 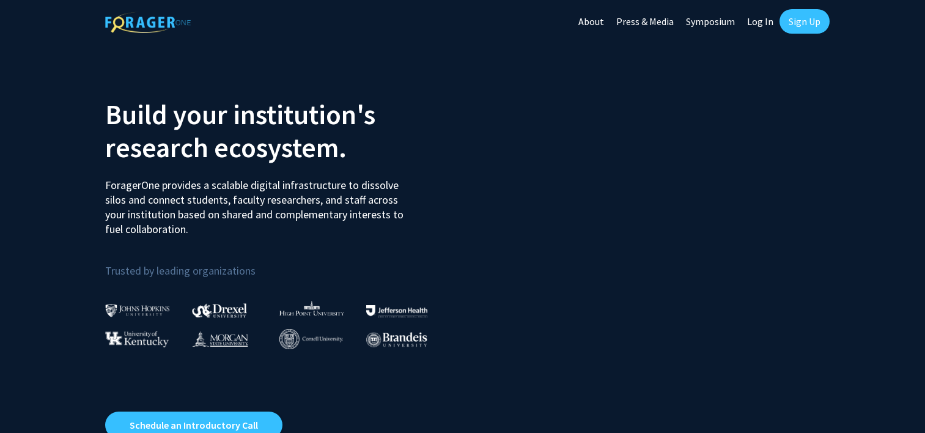 What do you see at coordinates (311, 339) in the screenshot?
I see `img: Cornell University` at bounding box center [311, 339].